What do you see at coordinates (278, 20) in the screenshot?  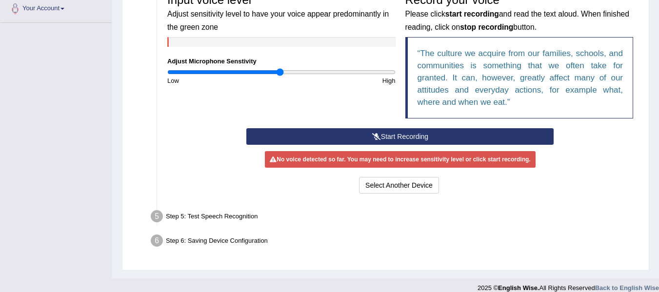 I see `small: Adjust sensitivity level to have your voice appear predominantly in the green zone` at bounding box center [278, 20].